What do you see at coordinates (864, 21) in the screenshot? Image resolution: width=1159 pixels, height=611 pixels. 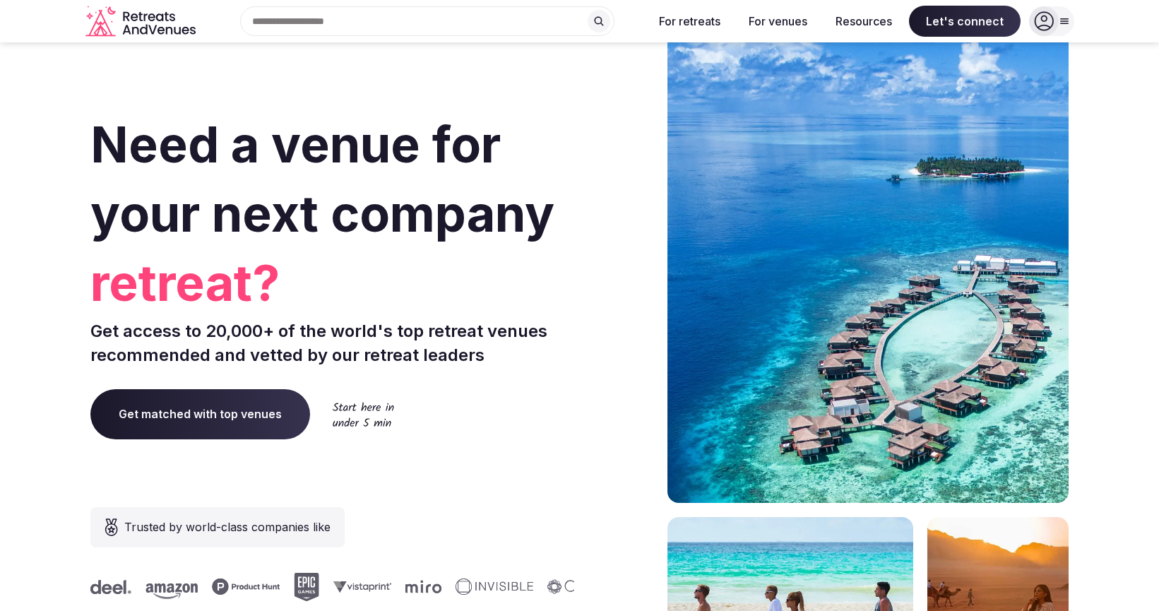 I see `button: Resources` at bounding box center [864, 21].